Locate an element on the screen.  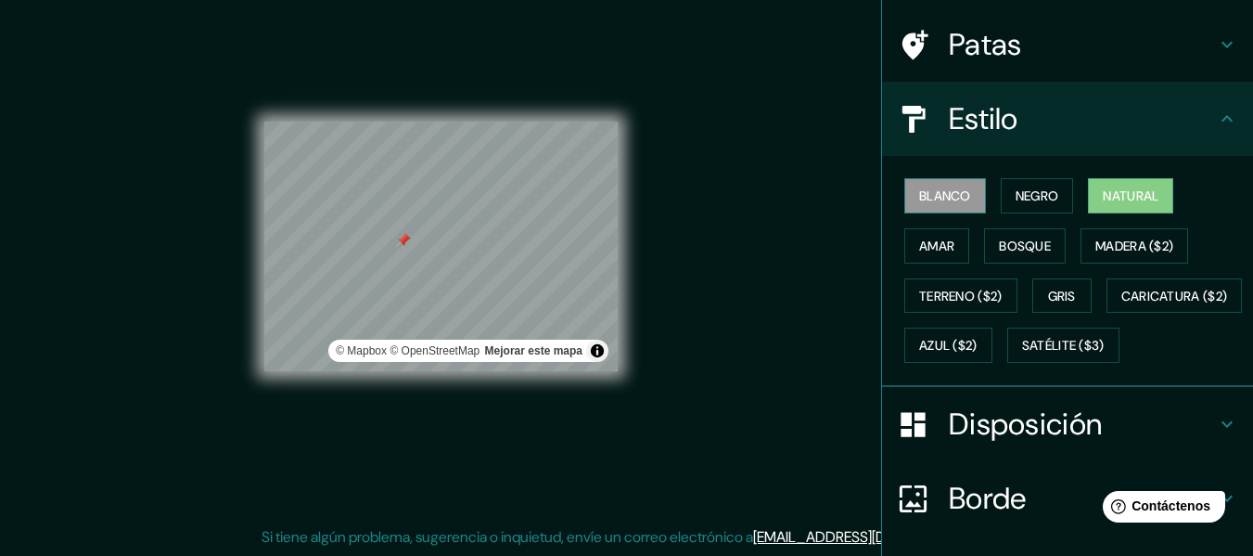
button: Negro is located at coordinates (1037, 196).